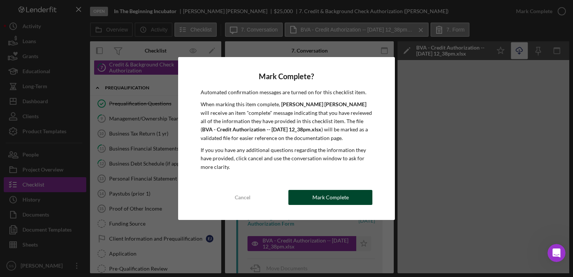 This screenshot has height=277, width=573. Describe the element at coordinates (242, 197) in the screenshot. I see `div: Cancel` at that location.